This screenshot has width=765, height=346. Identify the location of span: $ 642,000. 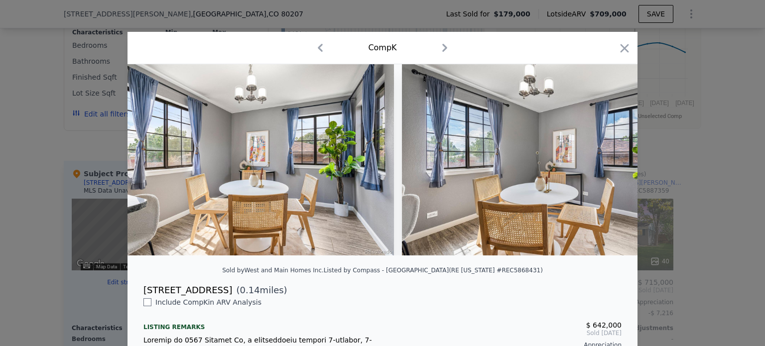
(604, 325).